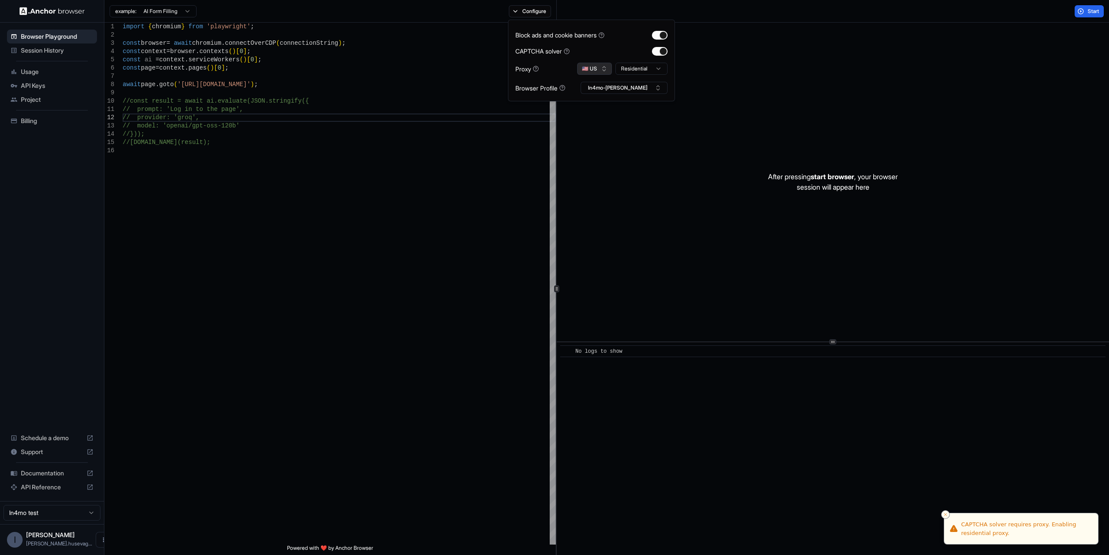  What do you see at coordinates (109, 27) in the screenshot?
I see `div: 1` at bounding box center [109, 27].